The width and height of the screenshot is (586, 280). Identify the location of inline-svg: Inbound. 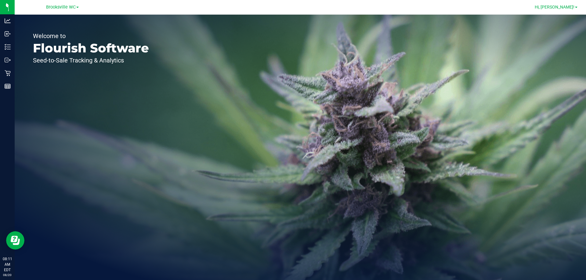
(8, 34).